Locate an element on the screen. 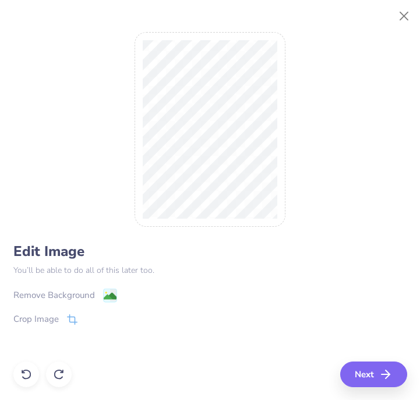 This screenshot has width=420, height=400. button: Close is located at coordinates (404, 16).